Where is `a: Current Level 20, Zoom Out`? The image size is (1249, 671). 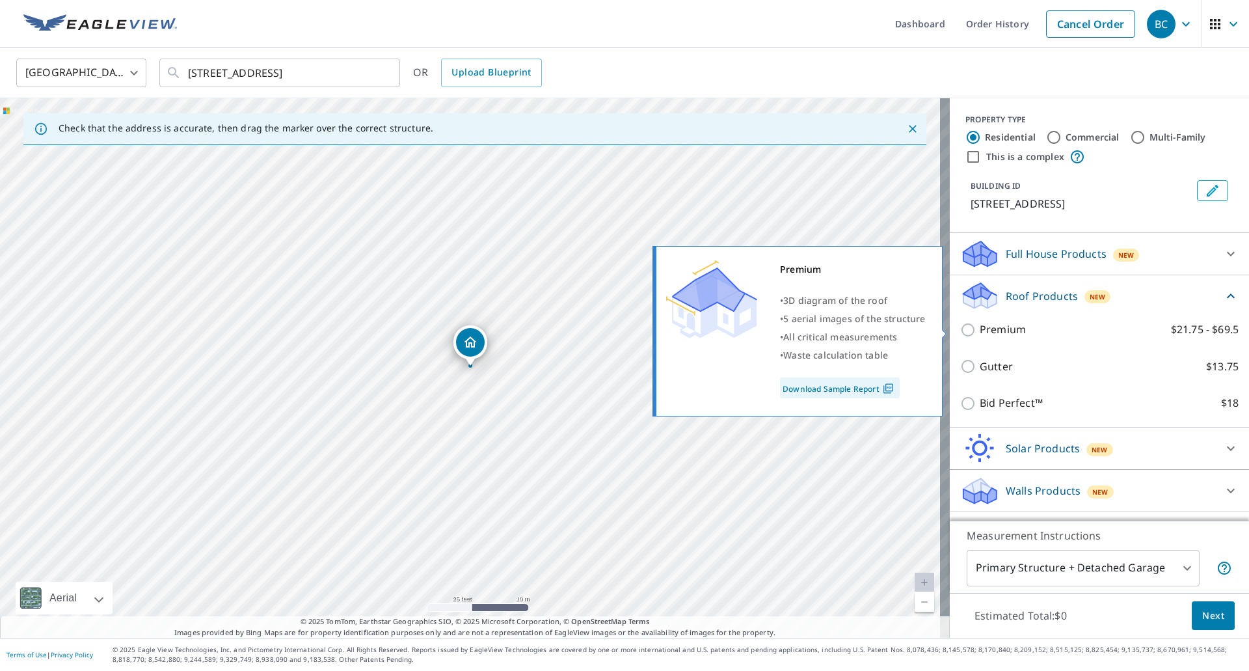 a: Current Level 20, Zoom Out is located at coordinates (925, 602).